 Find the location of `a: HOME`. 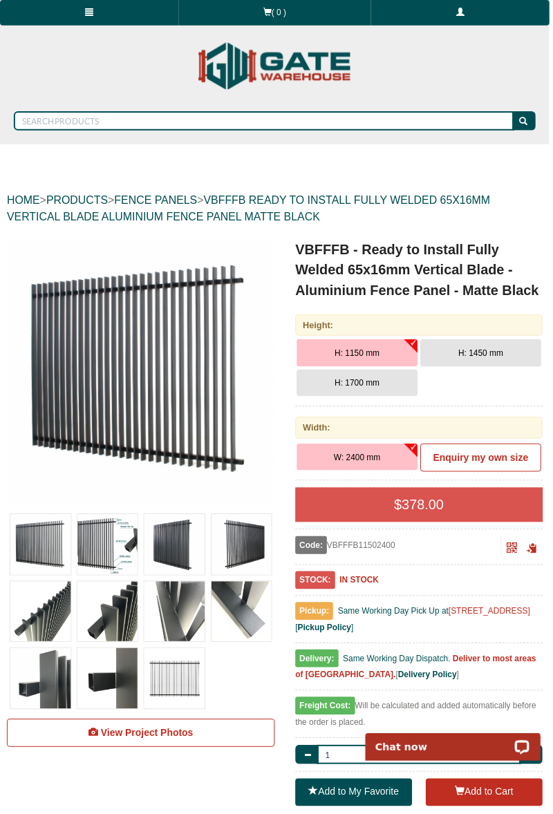

a: HOME is located at coordinates (23, 201).